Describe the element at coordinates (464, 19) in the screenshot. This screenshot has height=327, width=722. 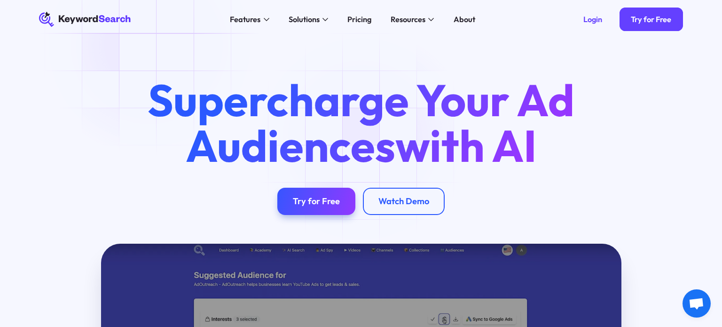
I see `a: About` at that location.